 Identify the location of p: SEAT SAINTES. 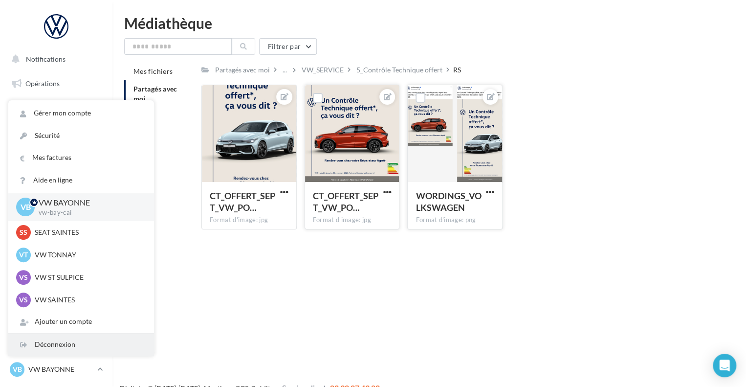
(89, 232).